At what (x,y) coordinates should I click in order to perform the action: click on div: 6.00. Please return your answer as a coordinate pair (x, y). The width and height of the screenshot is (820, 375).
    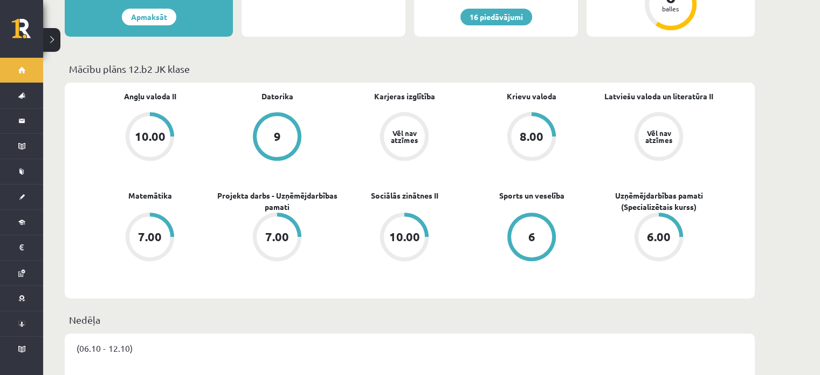
    Looking at the image, I should click on (659, 237).